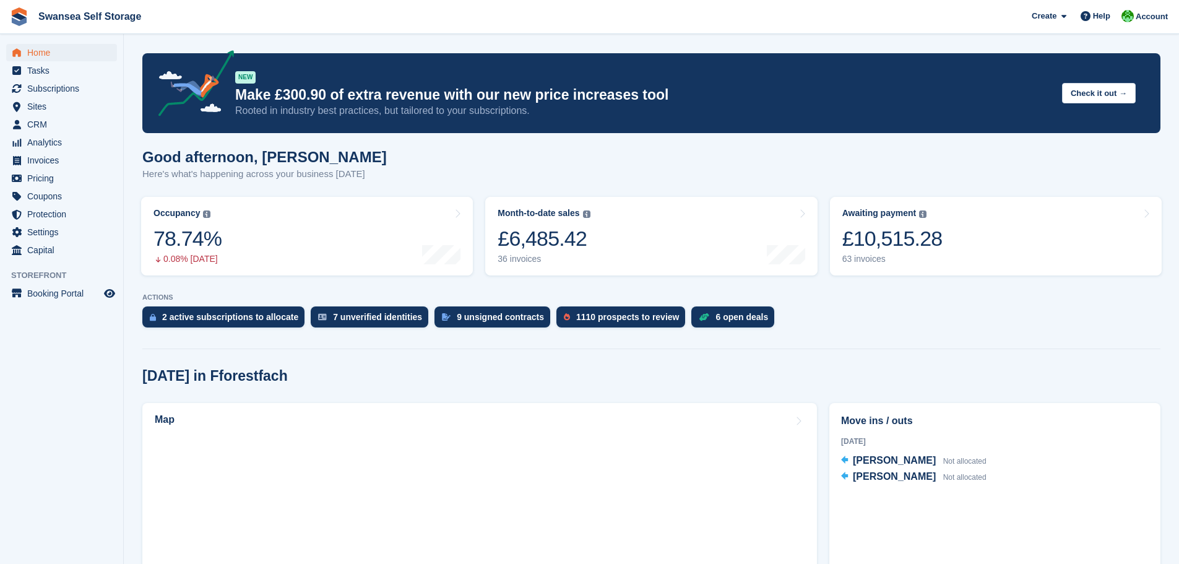 The width and height of the screenshot is (1179, 564). What do you see at coordinates (627, 317) in the screenshot?
I see `div: 1110 prospects to review` at bounding box center [627, 317].